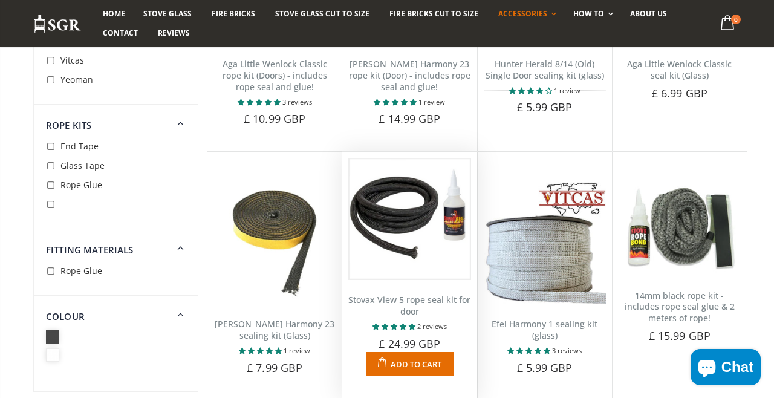  What do you see at coordinates (54, 354) in the screenshot?
I see `span: White` at bounding box center [54, 354].